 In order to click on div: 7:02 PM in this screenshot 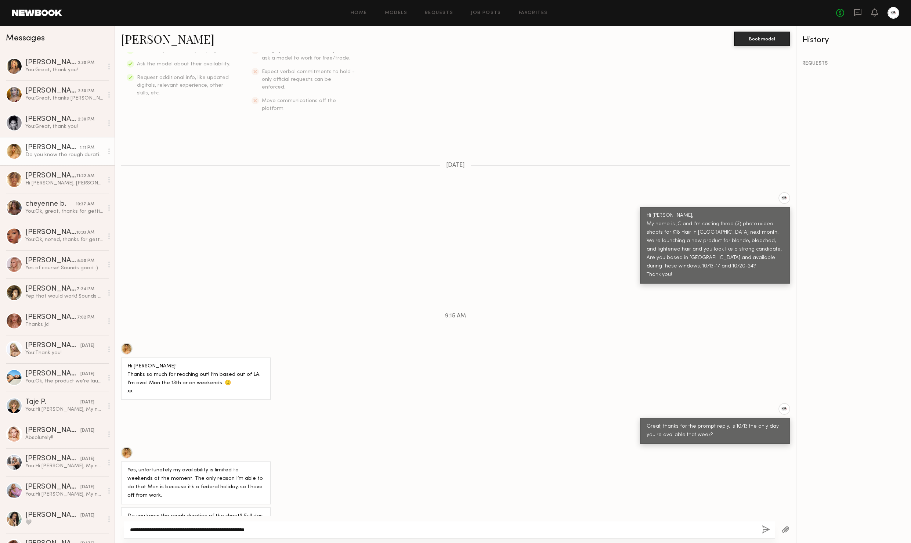, I will do `click(86, 317)`.